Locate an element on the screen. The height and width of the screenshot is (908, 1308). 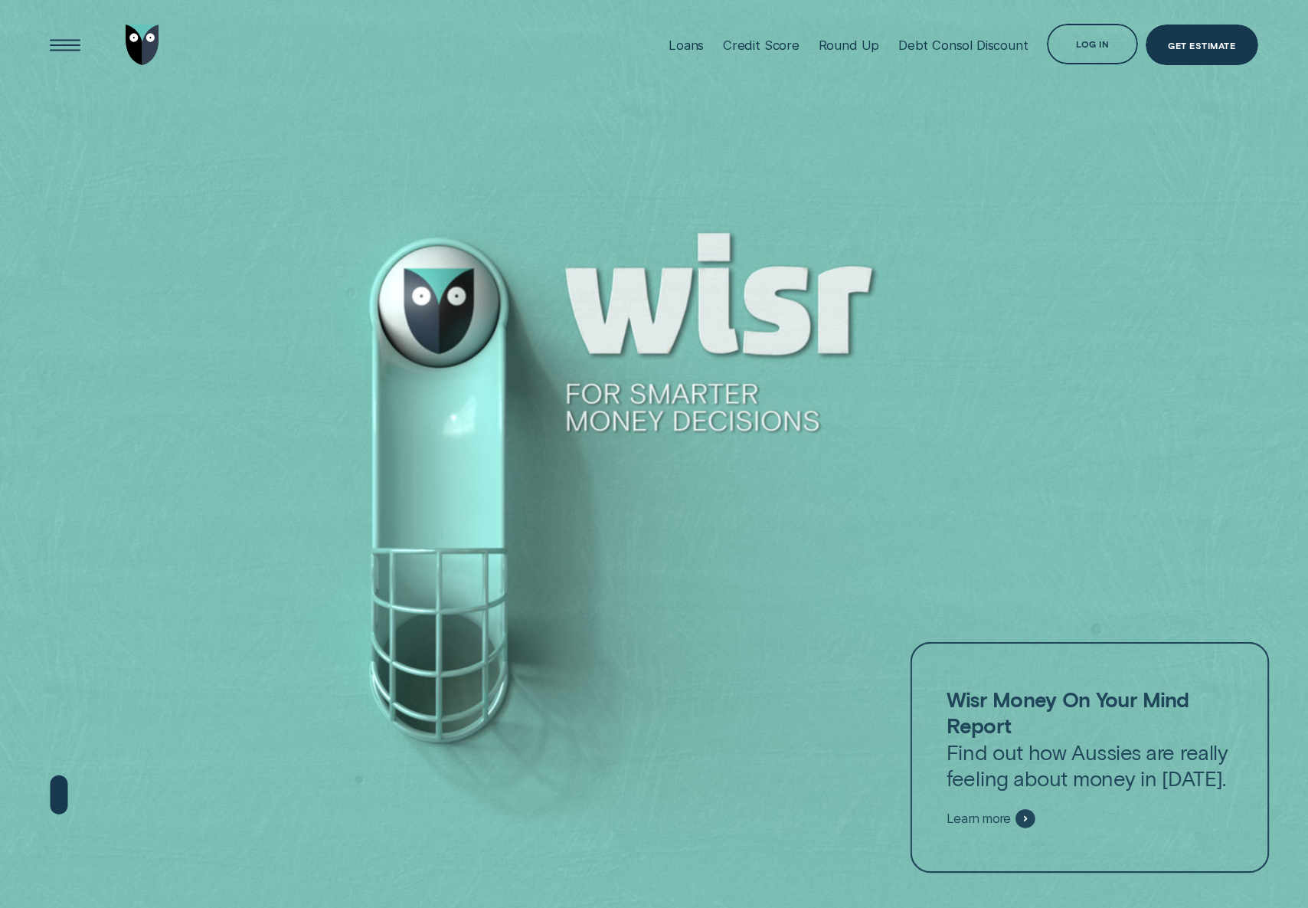
button: Log in is located at coordinates (1092, 44).